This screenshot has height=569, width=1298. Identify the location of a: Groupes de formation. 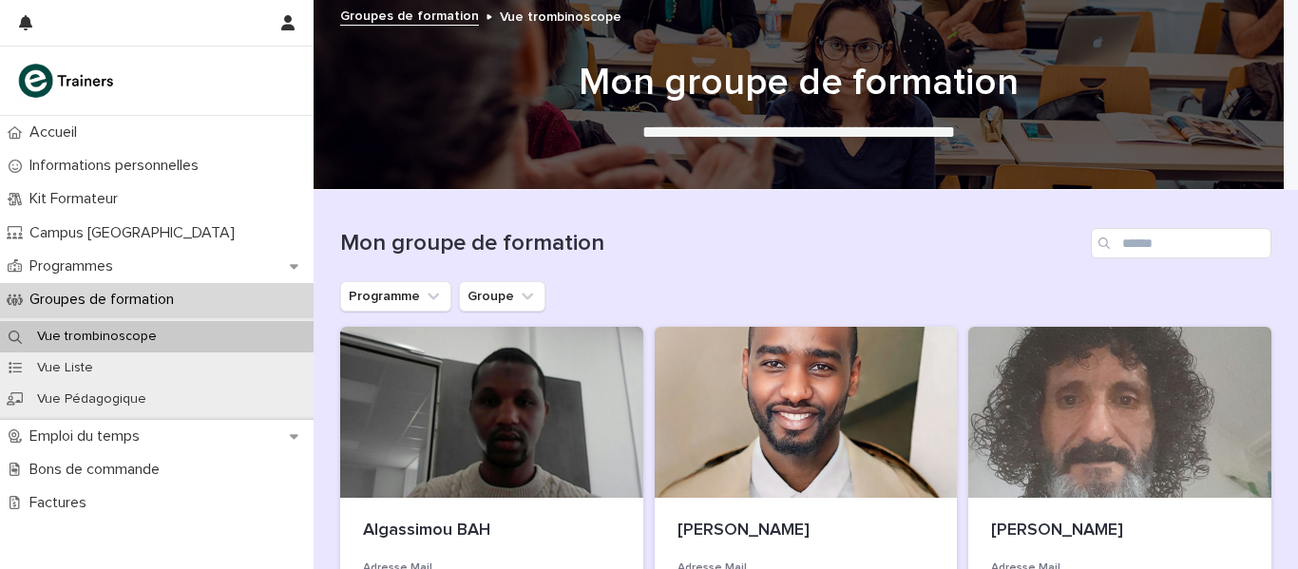
(410, 14).